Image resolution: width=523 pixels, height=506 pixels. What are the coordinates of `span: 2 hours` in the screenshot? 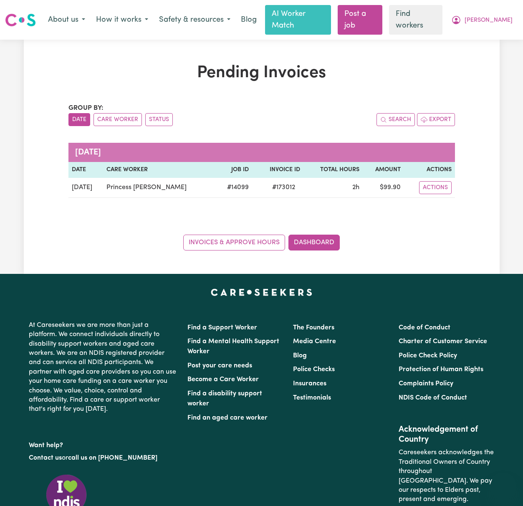 It's located at (356, 188).